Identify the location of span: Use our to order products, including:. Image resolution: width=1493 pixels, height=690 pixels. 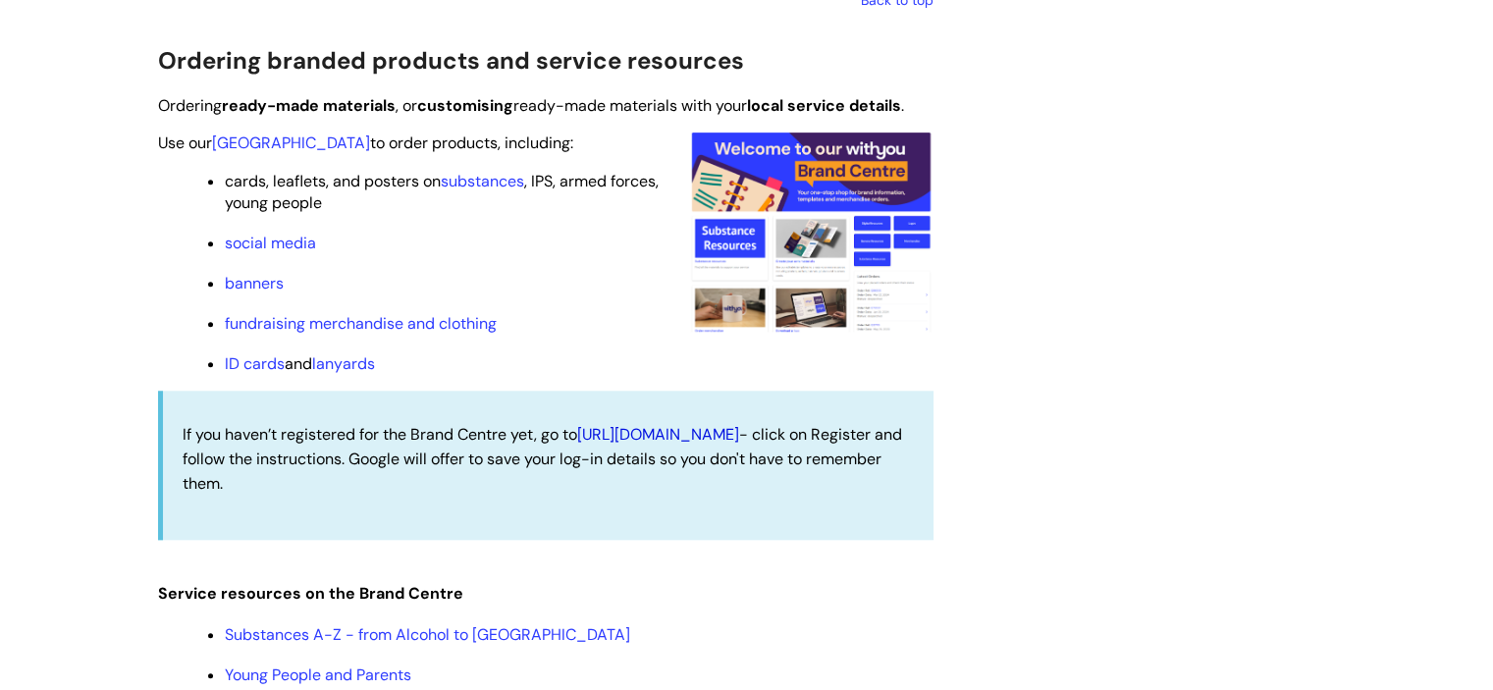
(365, 142).